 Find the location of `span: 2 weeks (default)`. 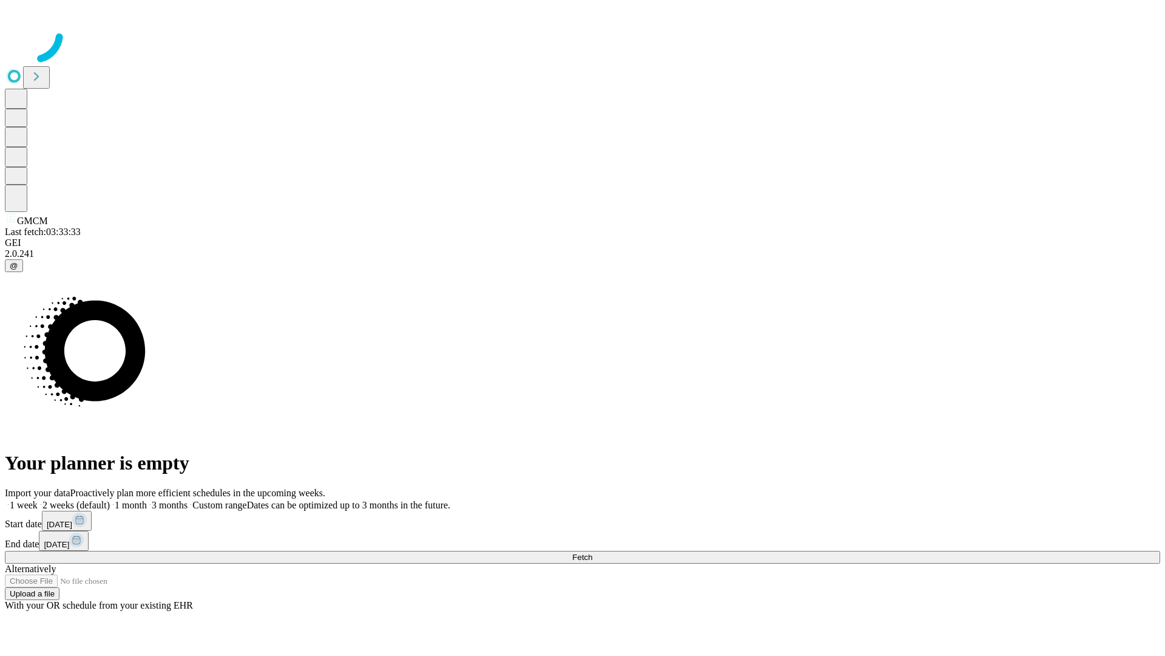

span: 2 weeks (default) is located at coordinates (76, 504).